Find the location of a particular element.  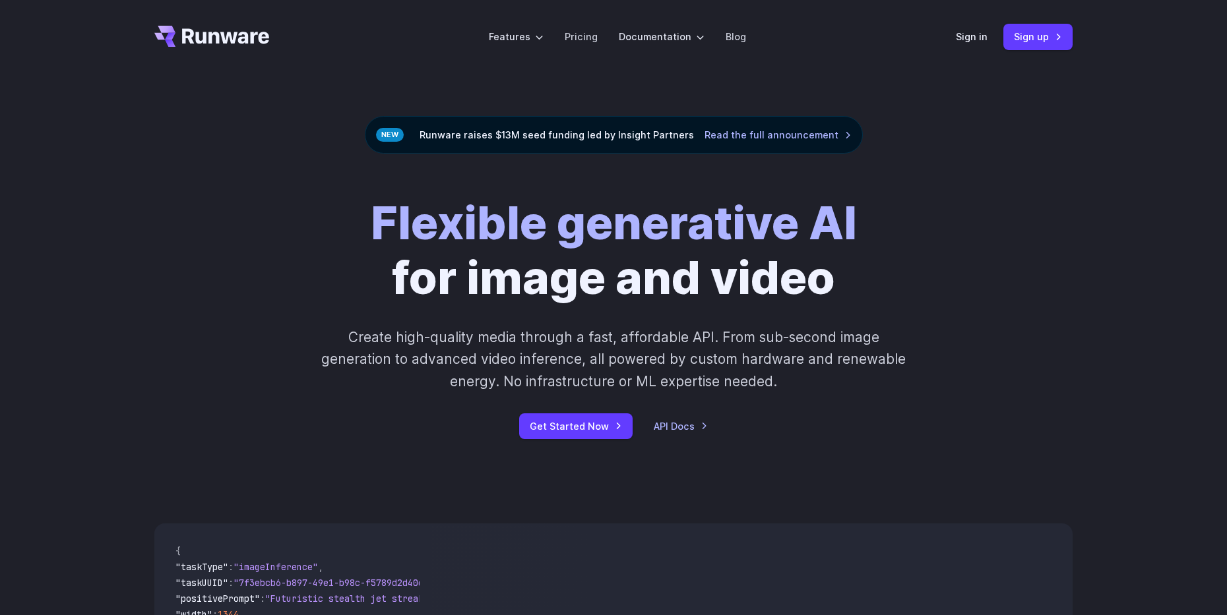

h1: for image and video is located at coordinates (613, 251).